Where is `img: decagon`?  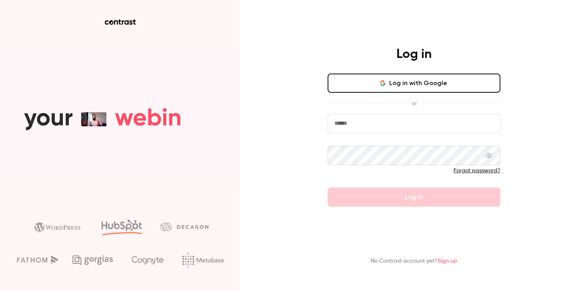
img: decagon is located at coordinates (184, 227).